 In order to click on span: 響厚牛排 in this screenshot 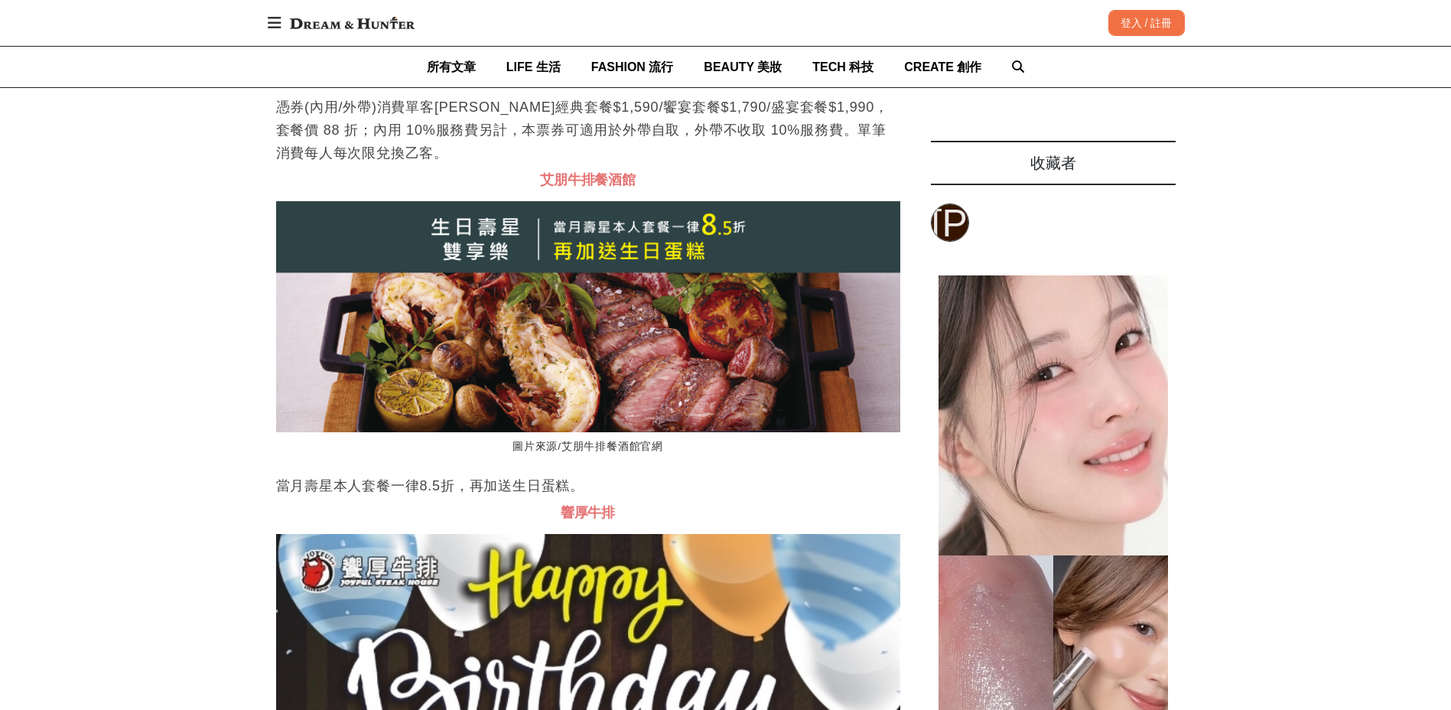, I will do `click(587, 512)`.